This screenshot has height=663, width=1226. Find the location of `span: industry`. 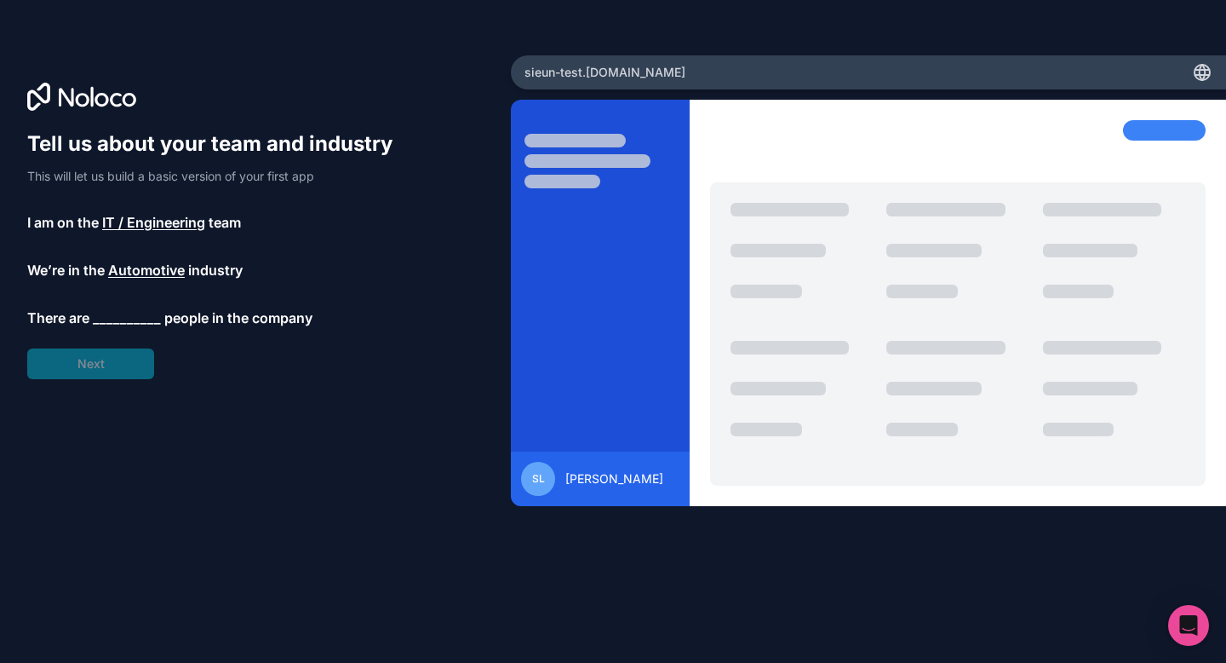

span: industry is located at coordinates (215, 270).